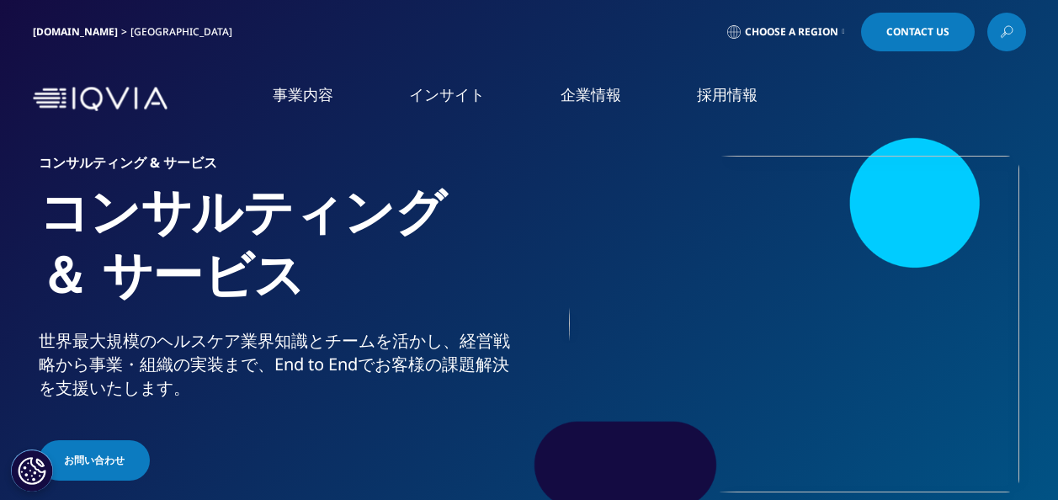  I want to click on span: お問い合わせ, so click(94, 461).